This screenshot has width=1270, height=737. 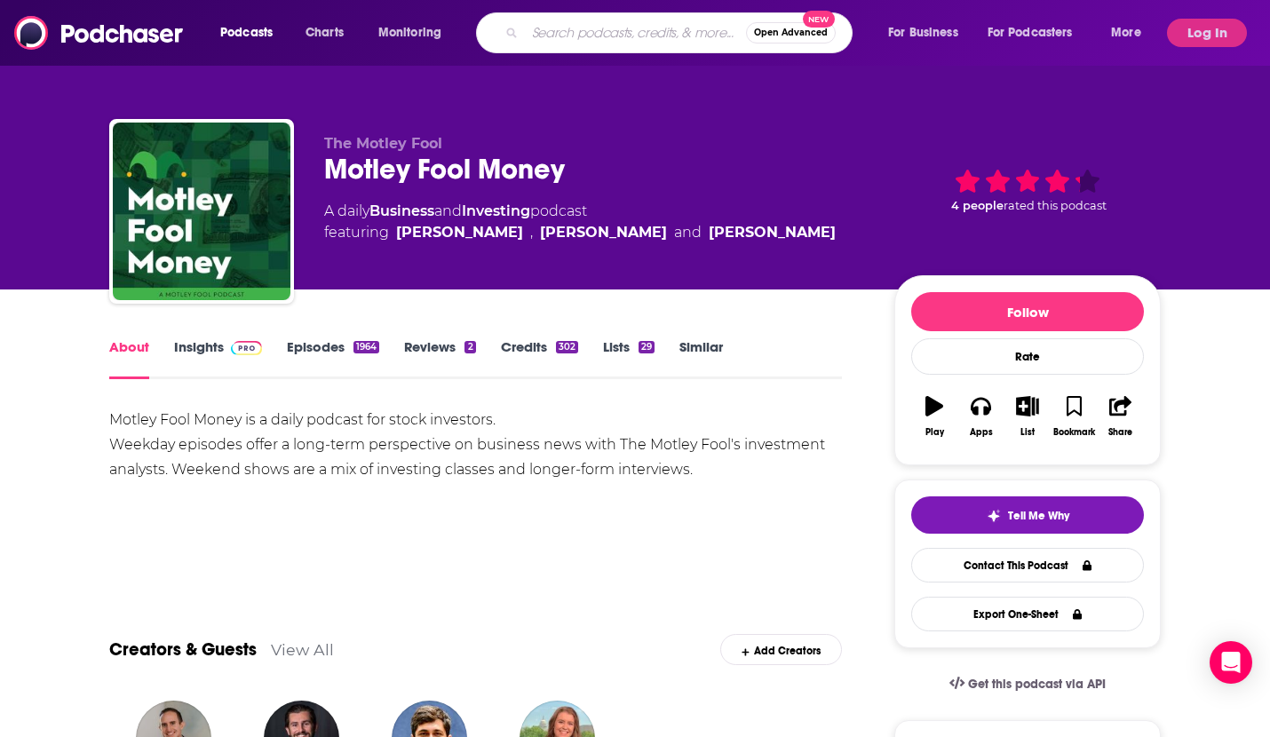 I want to click on a: Episodes1964, so click(x=333, y=359).